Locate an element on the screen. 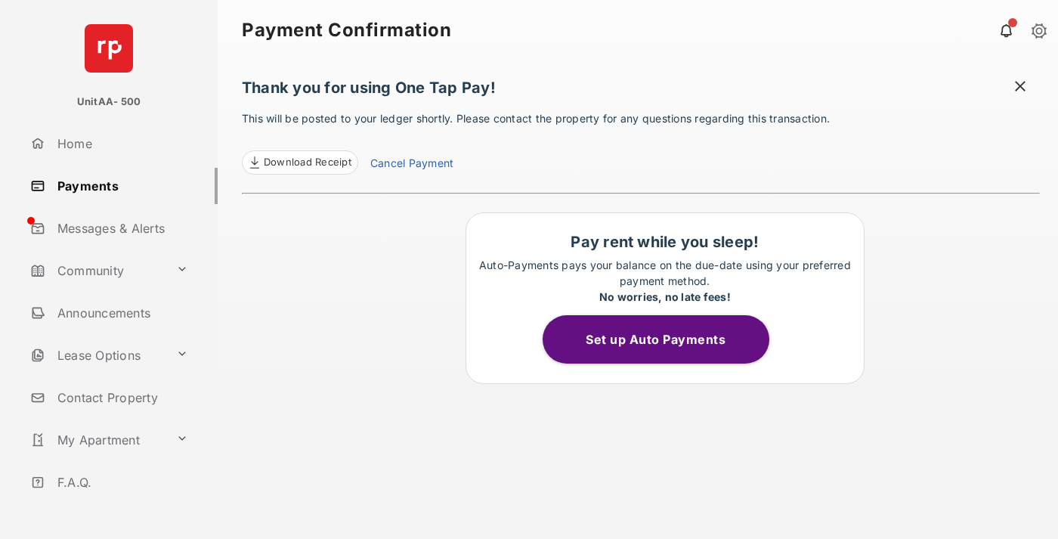  strong: Payment Confirmation is located at coordinates (346, 30).